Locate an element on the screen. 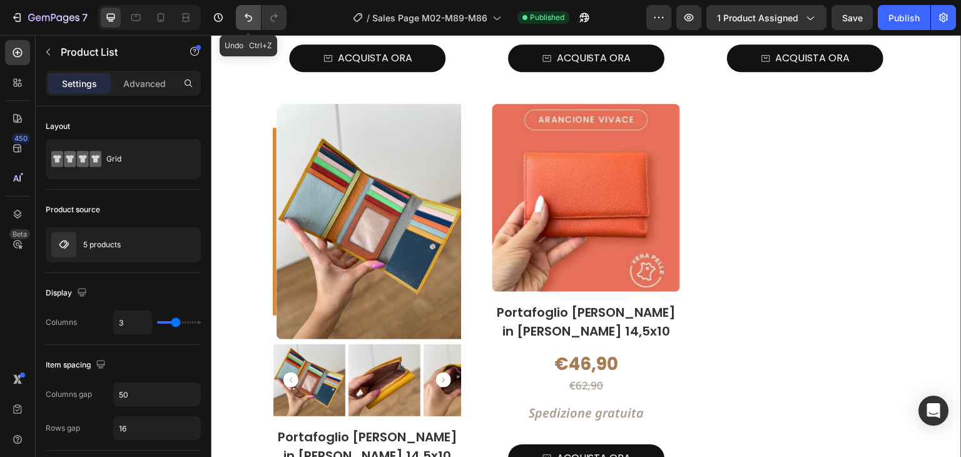  div: Grid is located at coordinates (145, 159).